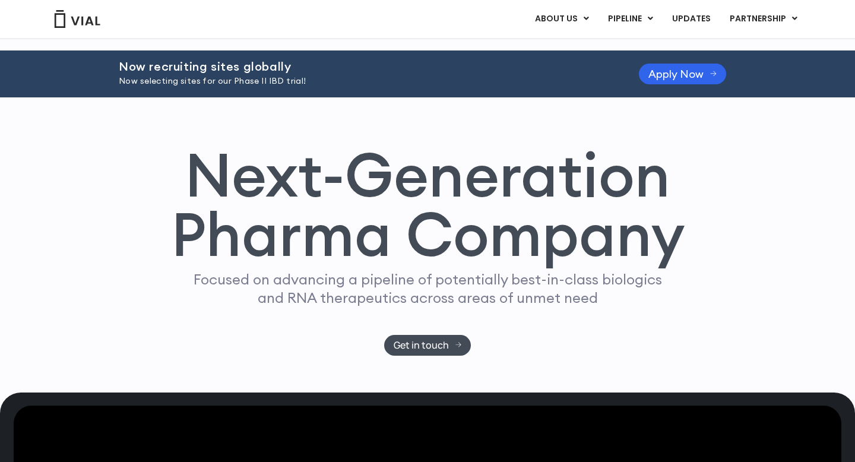 The height and width of the screenshot is (462, 855). Describe the element at coordinates (364, 81) in the screenshot. I see `p: Now selecting sites for our Phase II IBD trial!` at that location.